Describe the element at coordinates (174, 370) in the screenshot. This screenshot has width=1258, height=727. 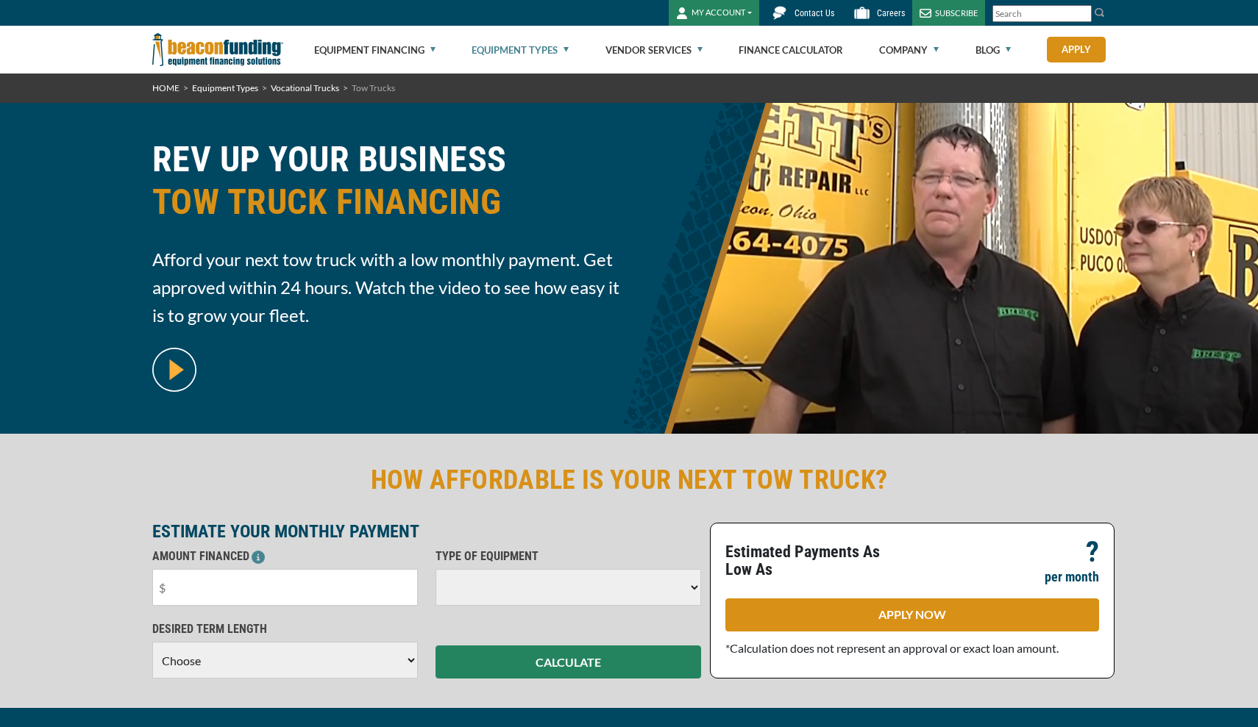
I see `img: video modal pop-up play button` at that location.